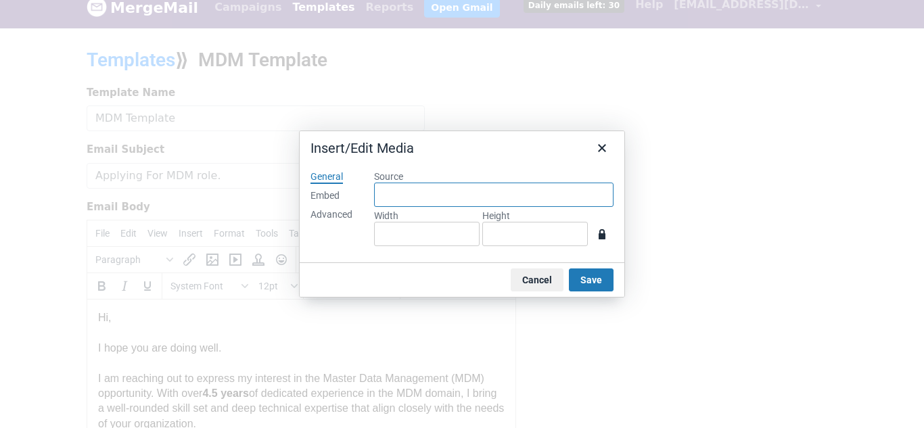 The height and width of the screenshot is (428, 924). What do you see at coordinates (890, 396) in the screenshot?
I see `div: Chat Widget` at bounding box center [890, 396].